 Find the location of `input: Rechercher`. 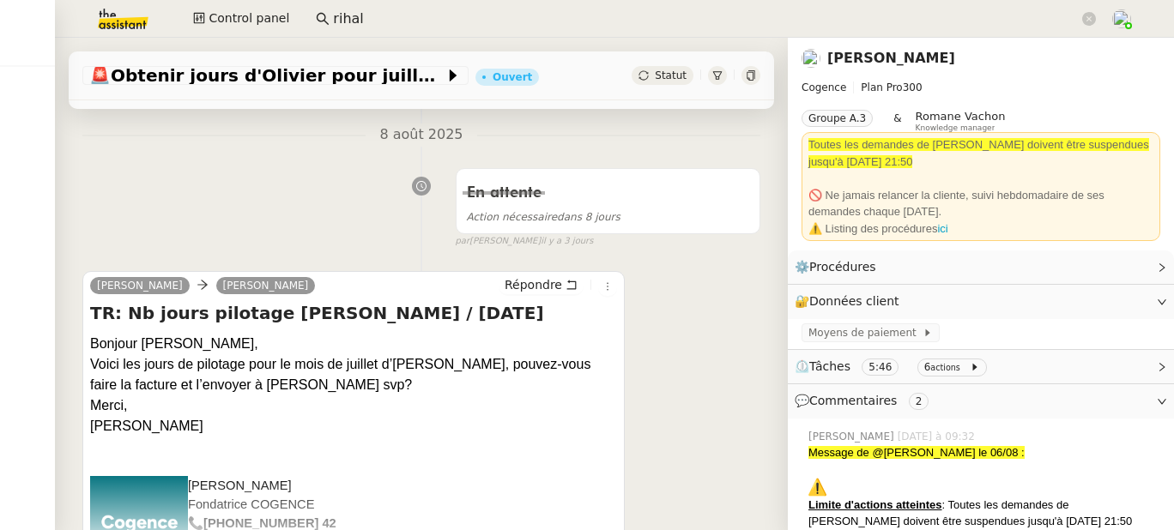

input: Rechercher is located at coordinates (705, 19).